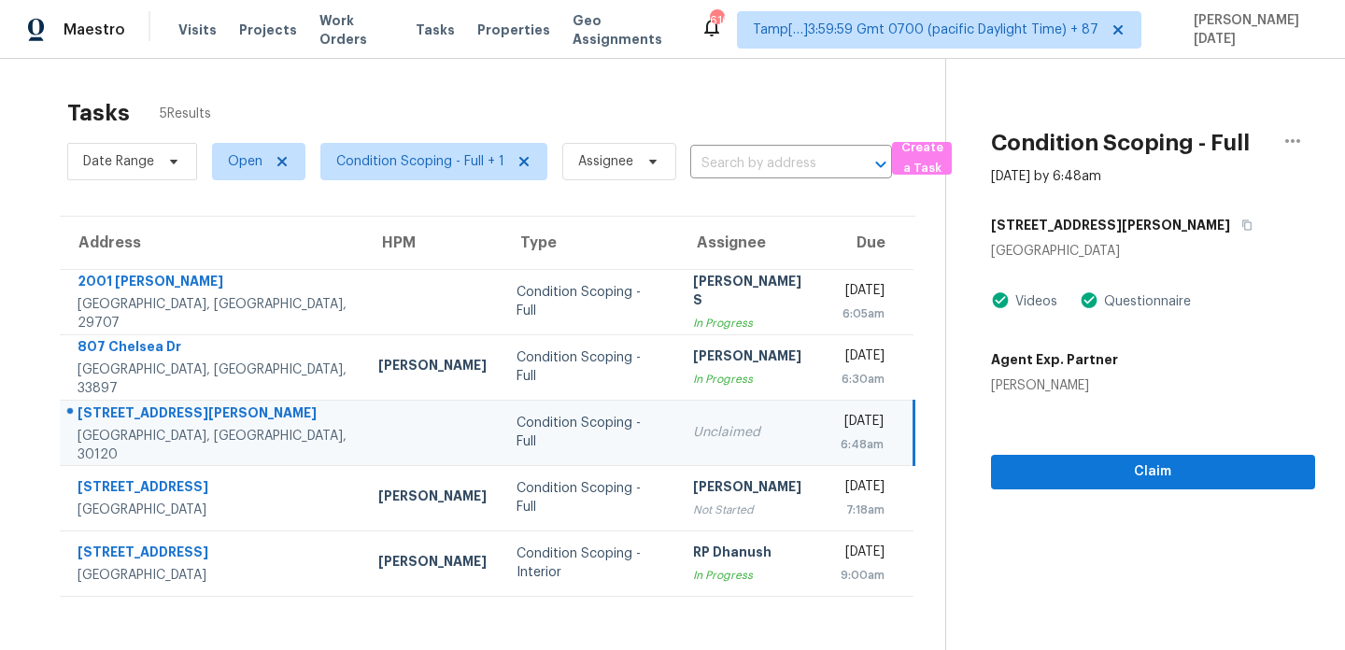 The height and width of the screenshot is (650, 1345). I want to click on span: Date Range, so click(119, 162).